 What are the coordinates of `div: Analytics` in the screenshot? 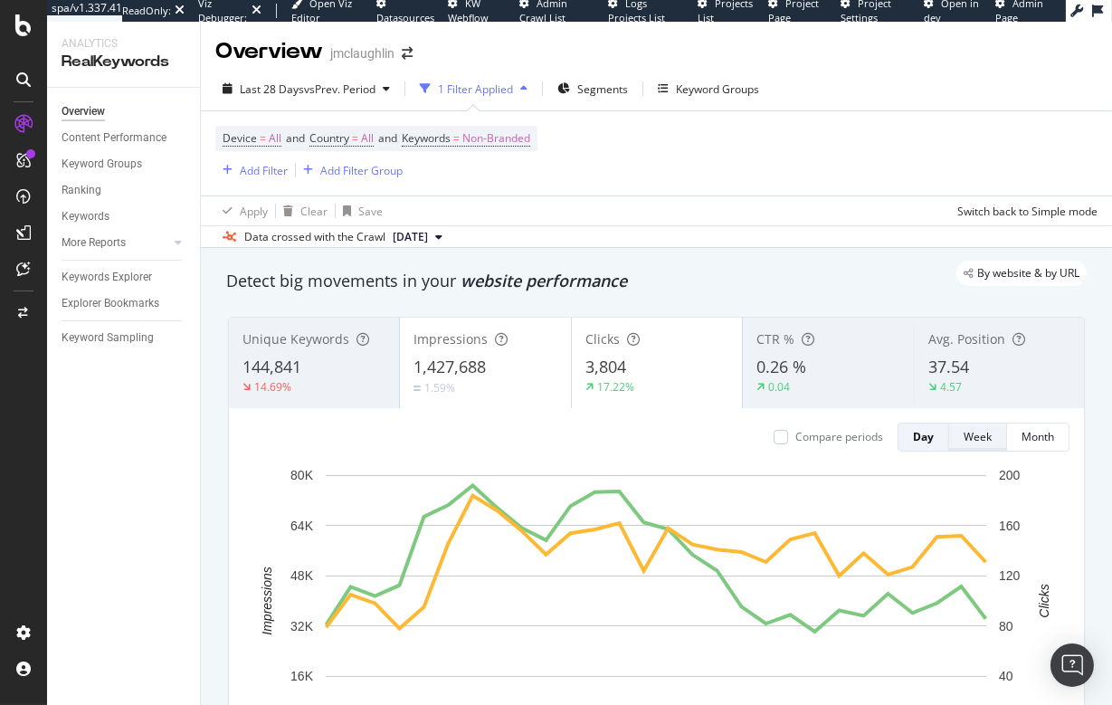 It's located at (123, 43).